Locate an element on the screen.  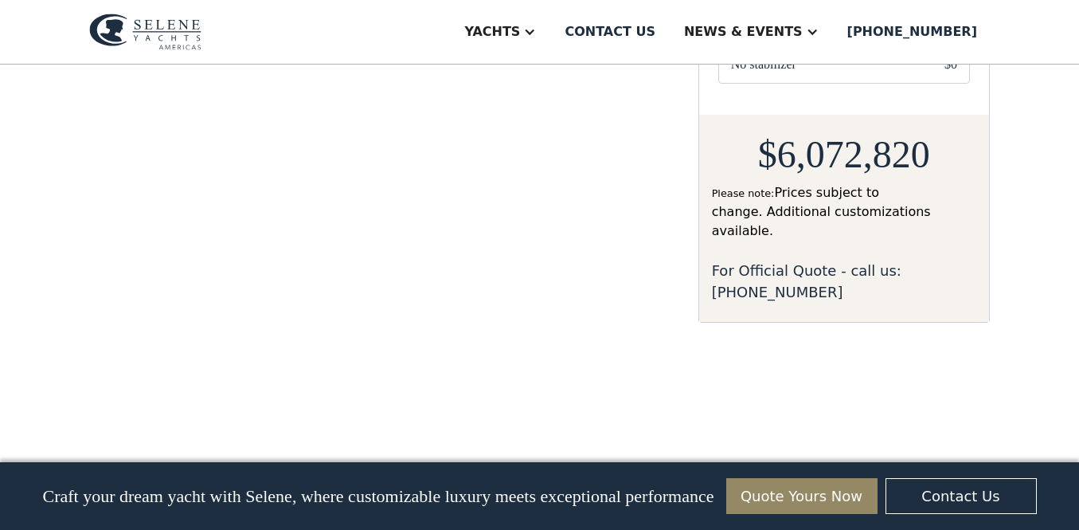
div: For Official Quote - call us: is located at coordinates (844, 281).